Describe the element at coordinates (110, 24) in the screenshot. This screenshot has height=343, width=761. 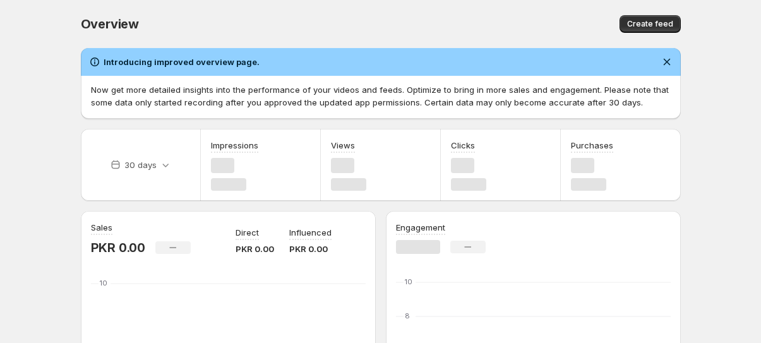
I see `span: Overview` at that location.